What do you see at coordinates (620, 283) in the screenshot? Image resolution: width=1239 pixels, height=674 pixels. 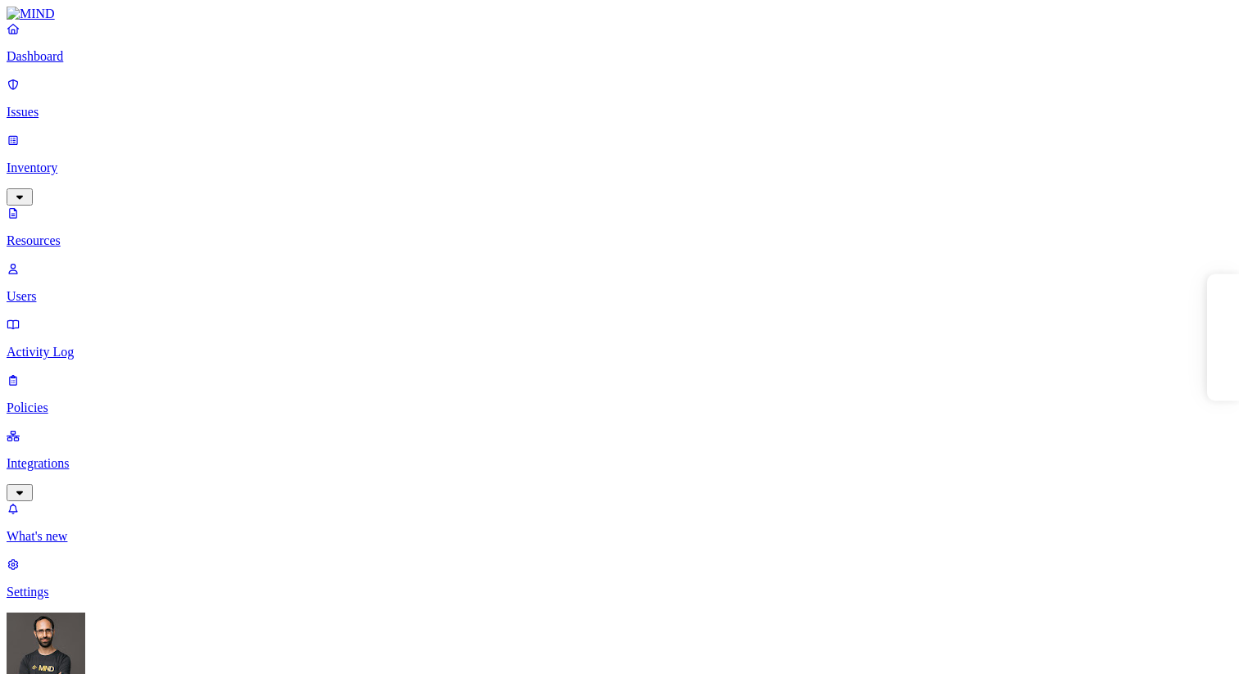 I see `a: Users` at bounding box center [620, 283].